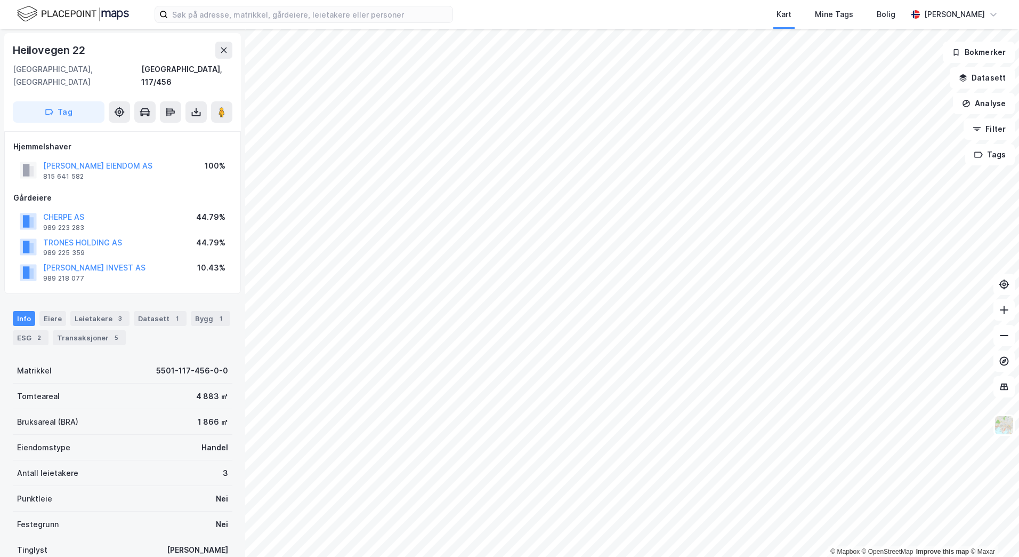 This screenshot has width=1019, height=557. I want to click on div: Tomteareal, so click(38, 396).